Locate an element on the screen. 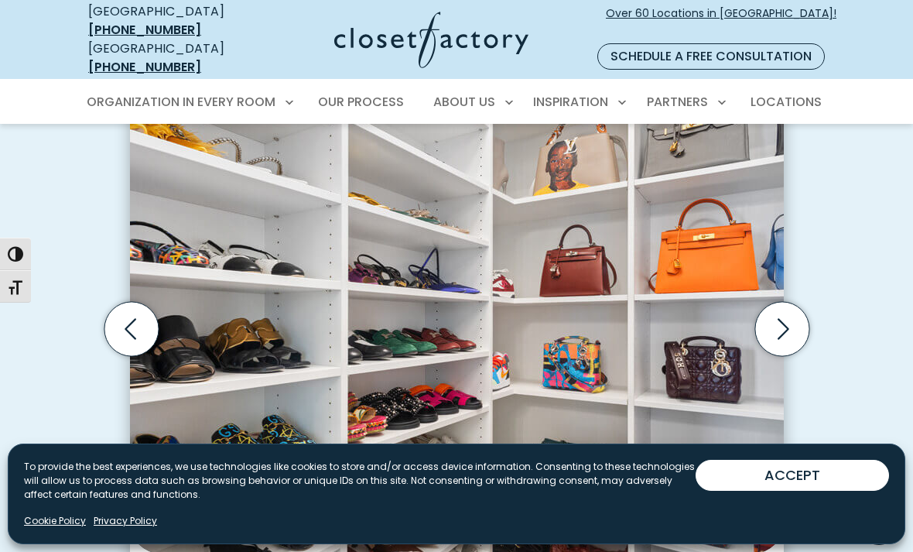  img: Closet Factory Logo is located at coordinates (431, 39).